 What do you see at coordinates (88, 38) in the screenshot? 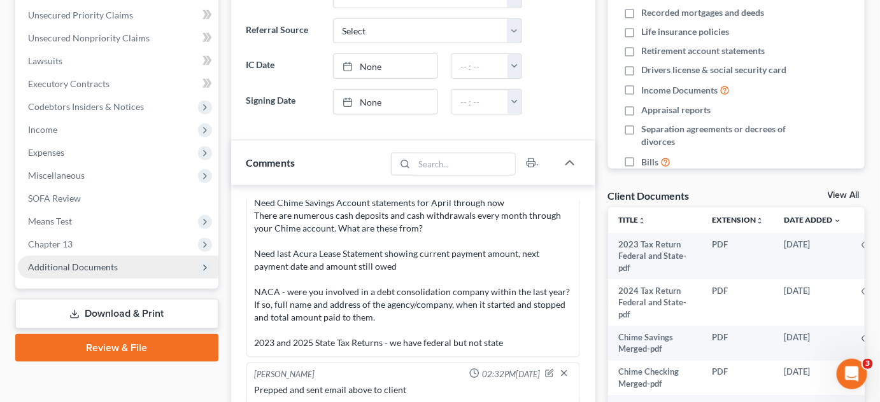
I see `span: Unsecured Nonpriority Claims` at bounding box center [88, 38].